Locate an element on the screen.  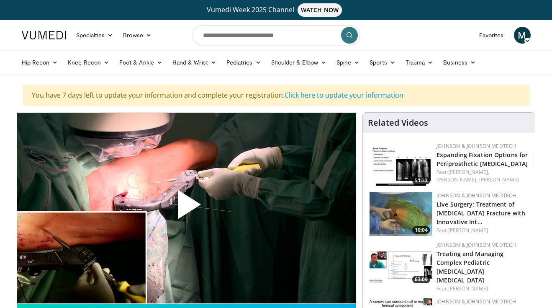
a: Knee Recon is located at coordinates (88, 62).